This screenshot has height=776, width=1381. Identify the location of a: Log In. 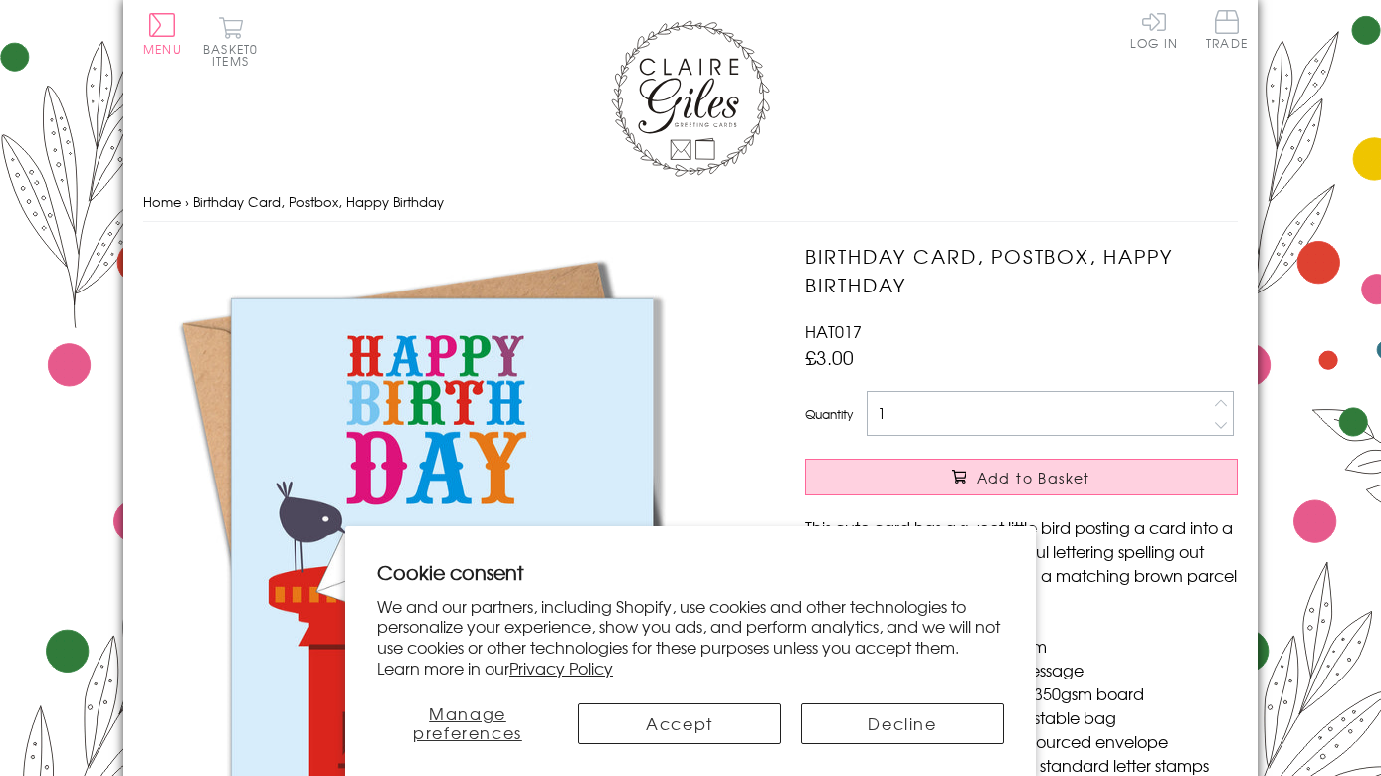
(1154, 29).